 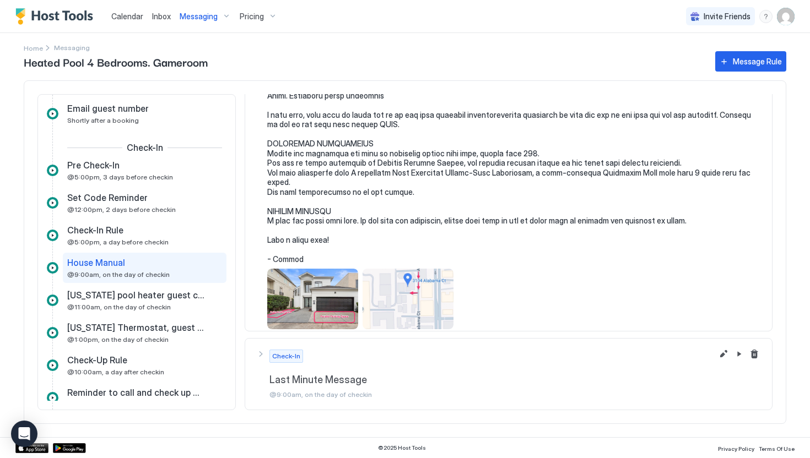 I want to click on span: Last Minute Message, so click(x=515, y=380).